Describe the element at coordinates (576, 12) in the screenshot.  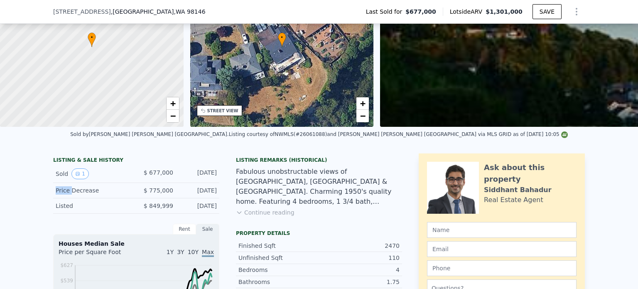
I see `button: Show Options` at that location.